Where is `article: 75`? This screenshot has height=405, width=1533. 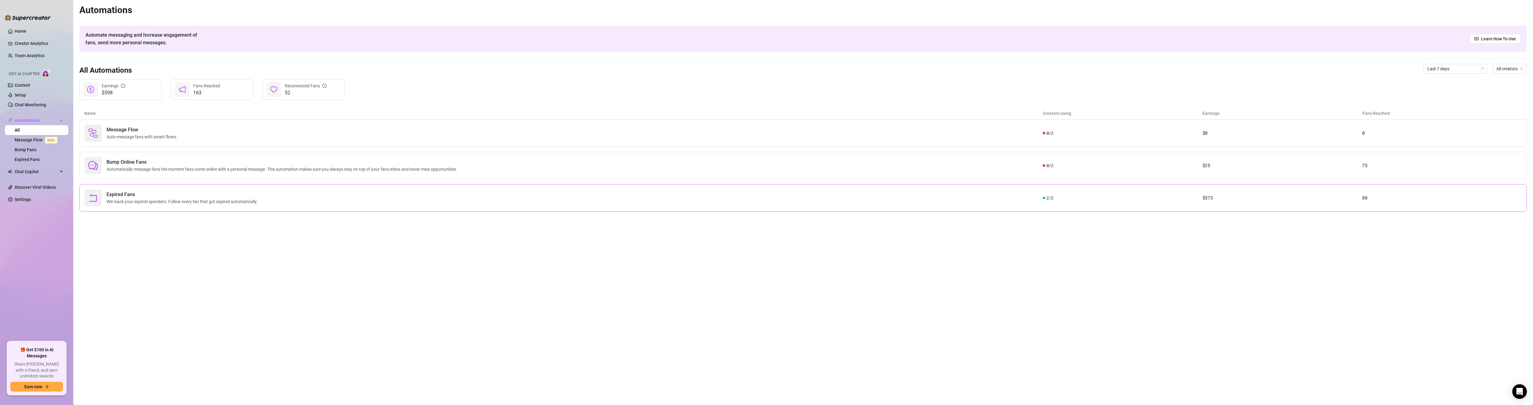 article: 75 is located at coordinates (1442, 165).